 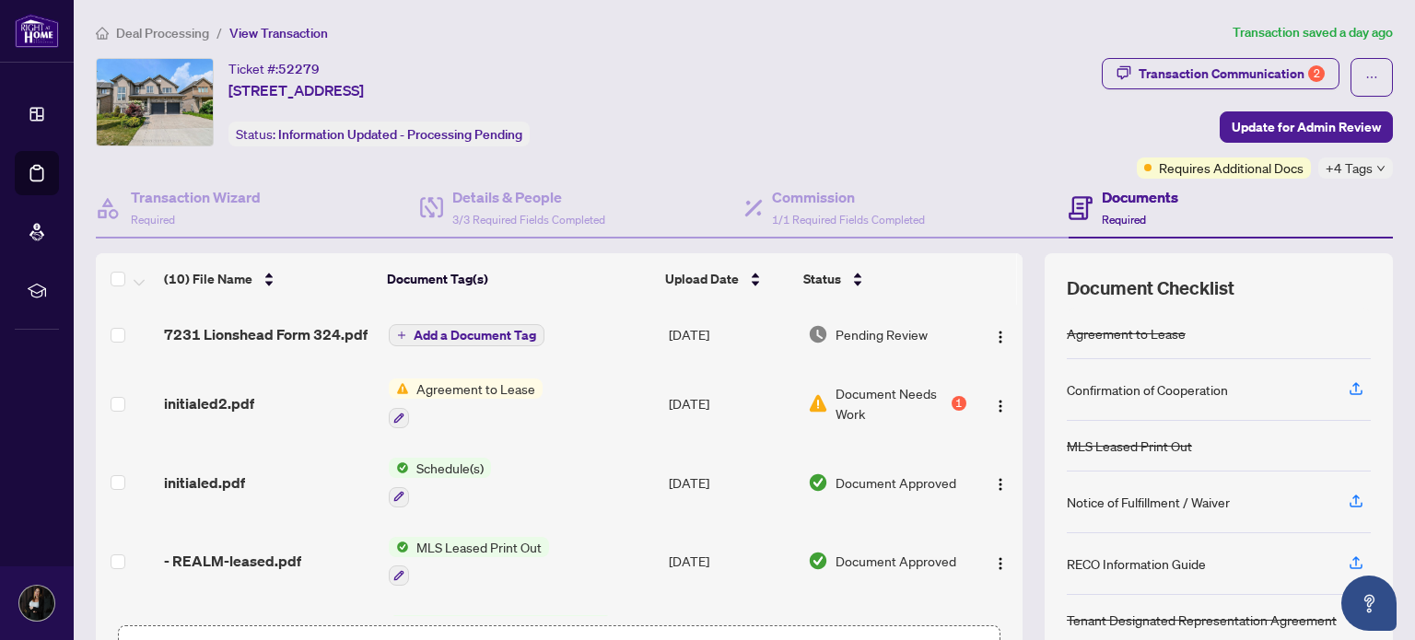 I want to click on span: Update for Admin Review, so click(x=1306, y=127).